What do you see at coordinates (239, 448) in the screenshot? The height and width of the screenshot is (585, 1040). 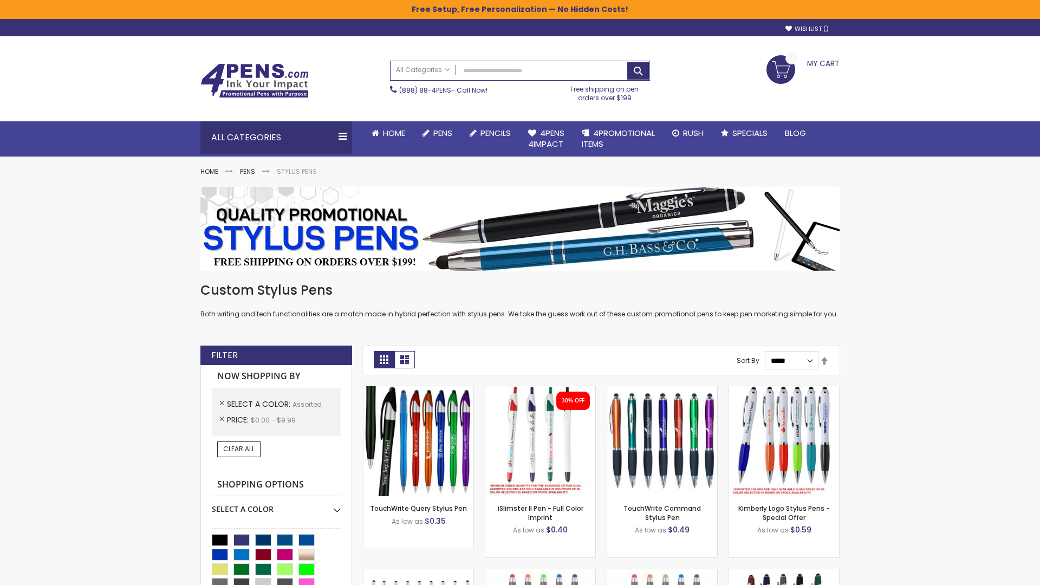 I see `span: Clear All` at bounding box center [239, 448].